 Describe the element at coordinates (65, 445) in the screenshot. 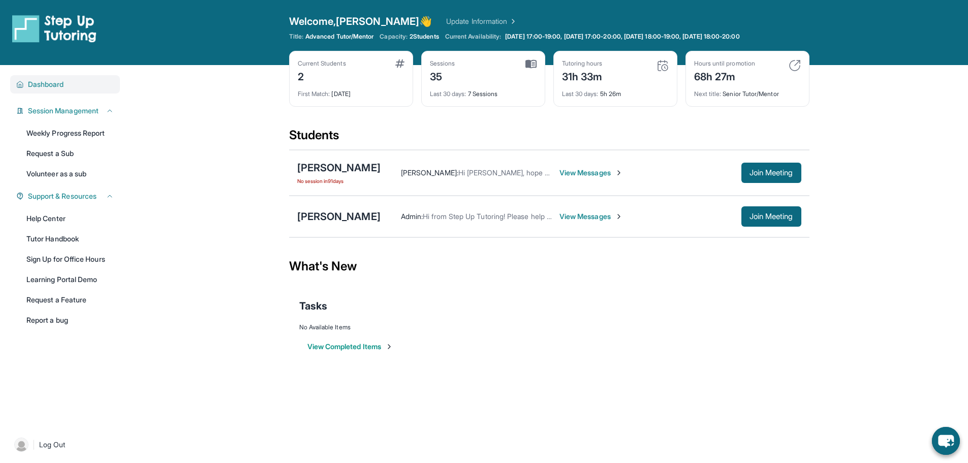

I see `a: |Log Out` at that location.